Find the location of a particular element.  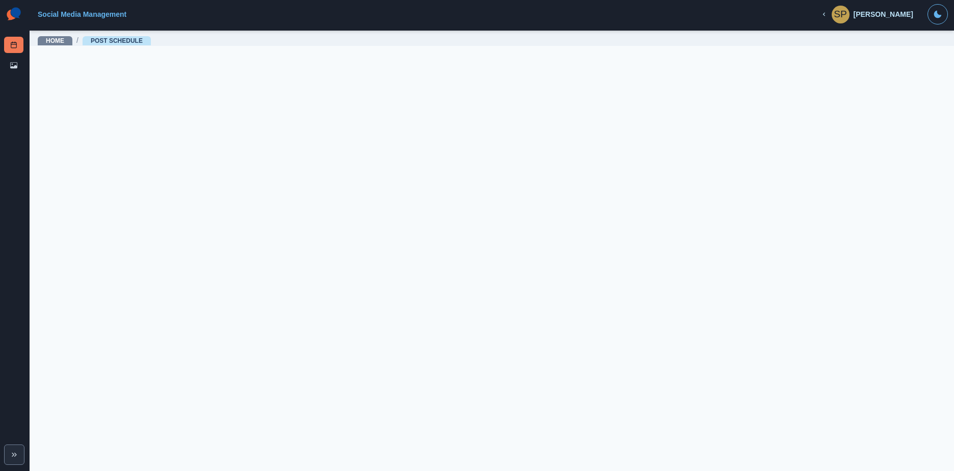

button: Expand is located at coordinates (14, 454).